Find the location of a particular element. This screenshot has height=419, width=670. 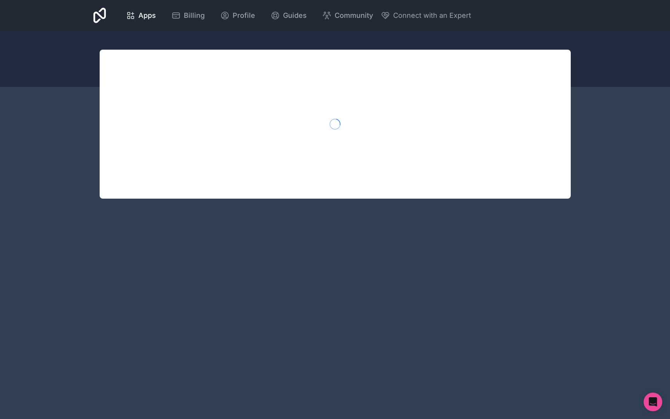

a: Billing is located at coordinates (188, 16).